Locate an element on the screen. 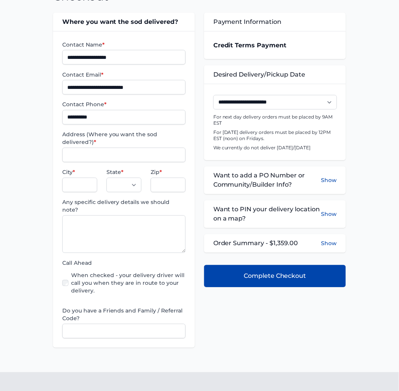 Image resolution: width=399 pixels, height=391 pixels. label: State is located at coordinates (124, 172).